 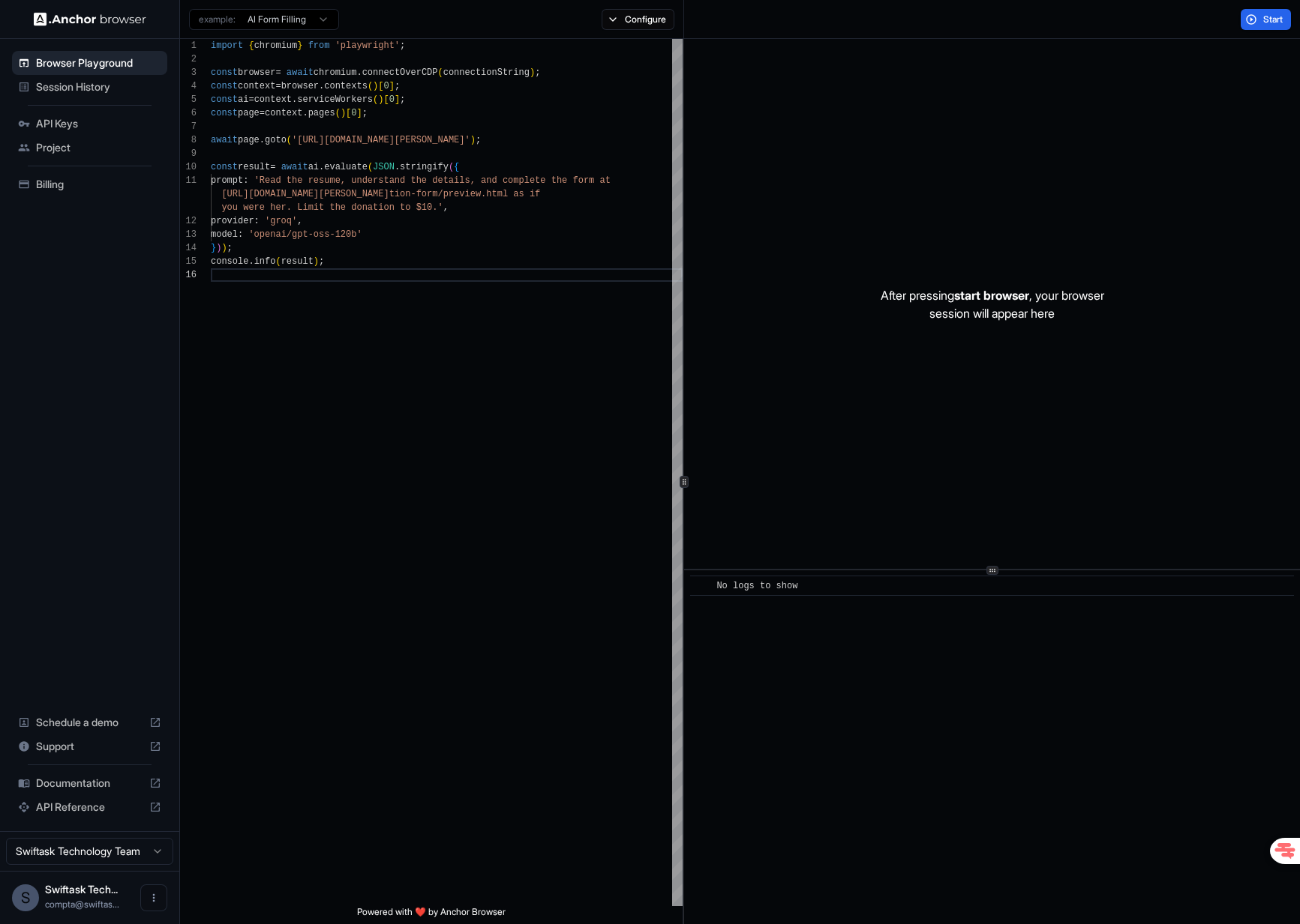 What do you see at coordinates (281, 221) in the screenshot?
I see `span: 'groq'` at bounding box center [281, 221].